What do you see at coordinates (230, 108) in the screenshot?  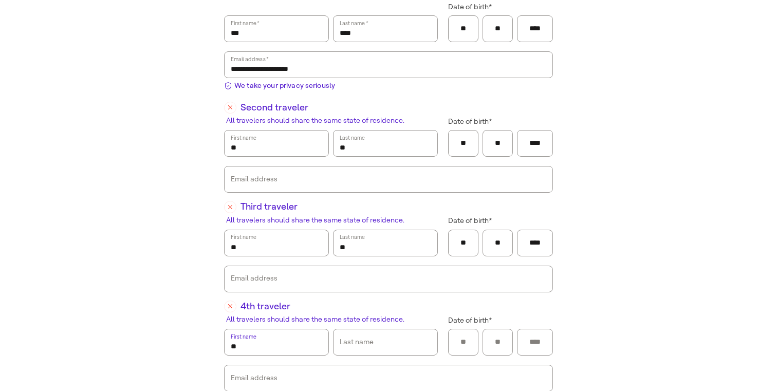 I see `button: Second travelerAll travelers should share the same state of residence.` at bounding box center [230, 108].